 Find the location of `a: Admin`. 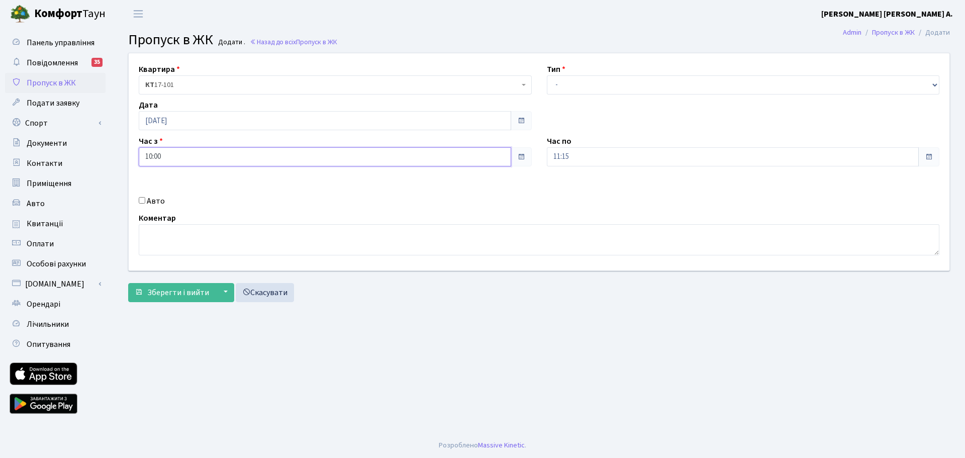

a: Admin is located at coordinates (852, 32).